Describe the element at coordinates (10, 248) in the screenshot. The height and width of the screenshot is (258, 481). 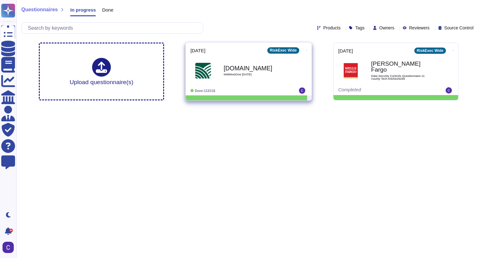
I see `button: user` at that location.